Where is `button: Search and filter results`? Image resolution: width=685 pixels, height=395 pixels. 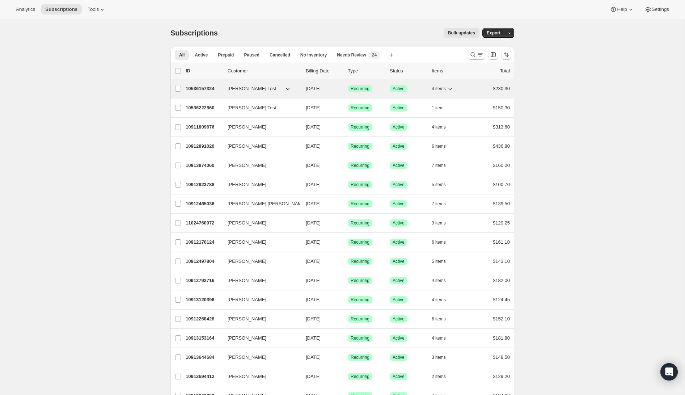
button: Search and filter results is located at coordinates (477, 55).